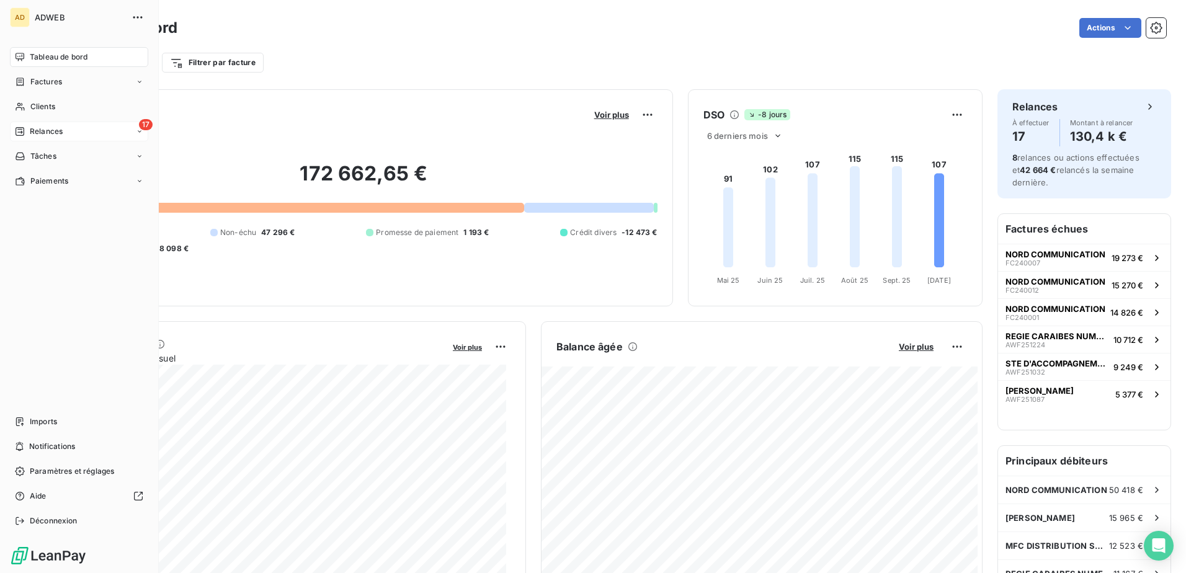 This screenshot has width=1186, height=573. What do you see at coordinates (43, 156) in the screenshot?
I see `span: Tâches` at bounding box center [43, 156].